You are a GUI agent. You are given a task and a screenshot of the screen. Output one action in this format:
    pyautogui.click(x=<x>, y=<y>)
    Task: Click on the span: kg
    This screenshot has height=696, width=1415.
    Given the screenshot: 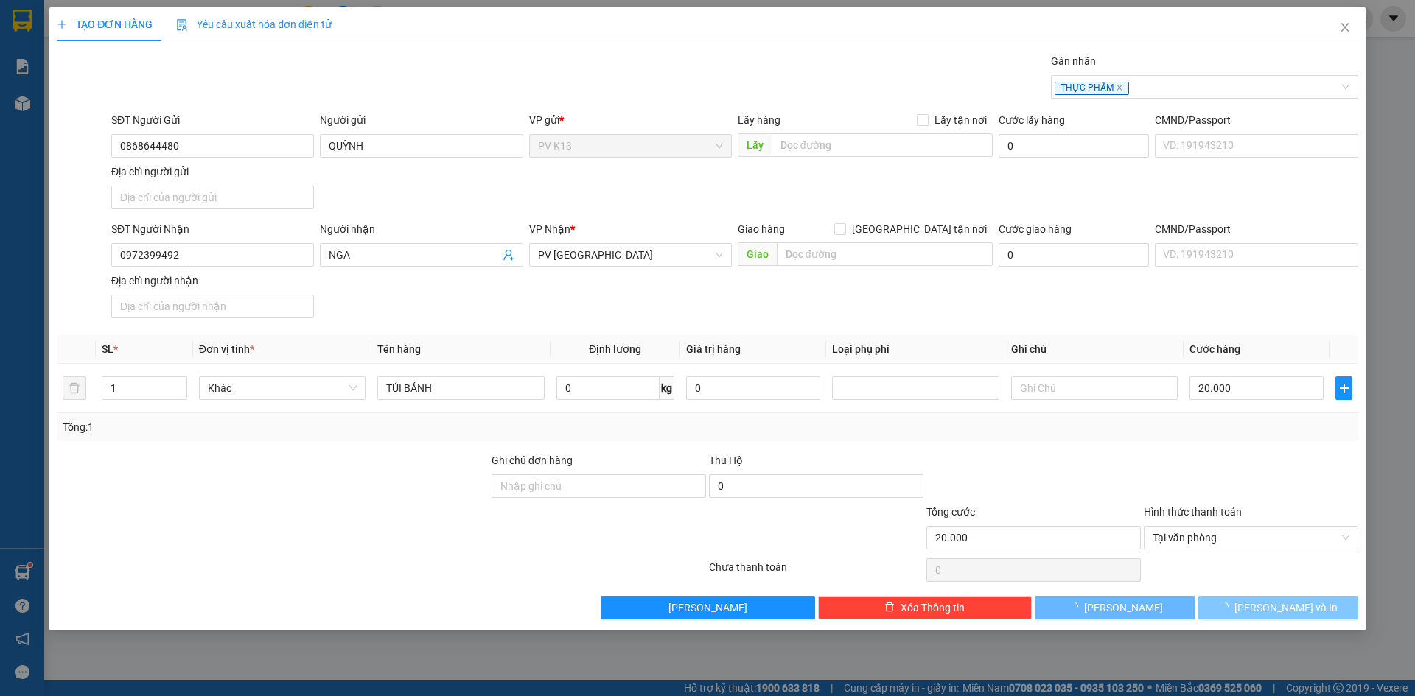 What is the action you would take?
    pyautogui.click(x=667, y=388)
    